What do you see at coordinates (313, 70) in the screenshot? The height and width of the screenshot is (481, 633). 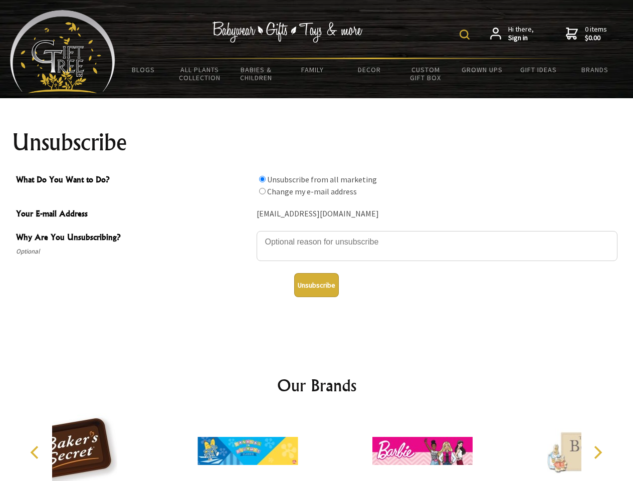 I see `a: Family` at bounding box center [313, 70].